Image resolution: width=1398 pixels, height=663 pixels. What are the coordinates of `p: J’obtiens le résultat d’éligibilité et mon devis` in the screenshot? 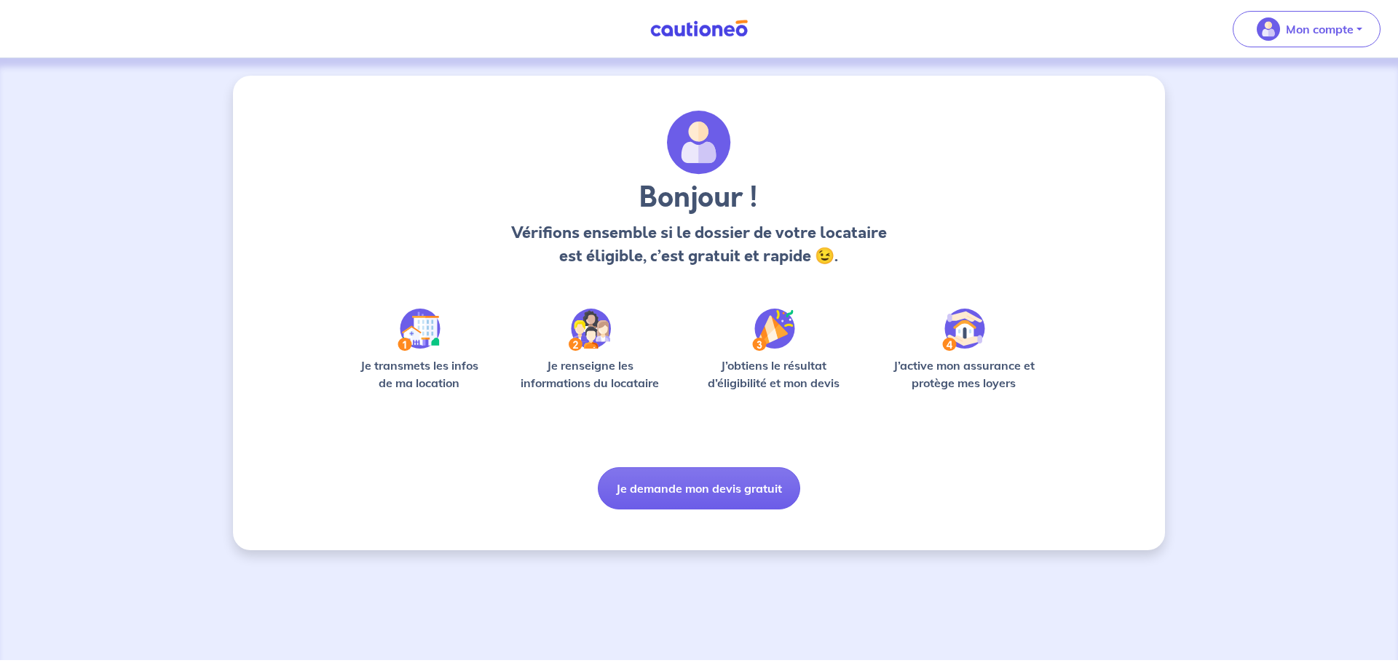 It's located at (774, 374).